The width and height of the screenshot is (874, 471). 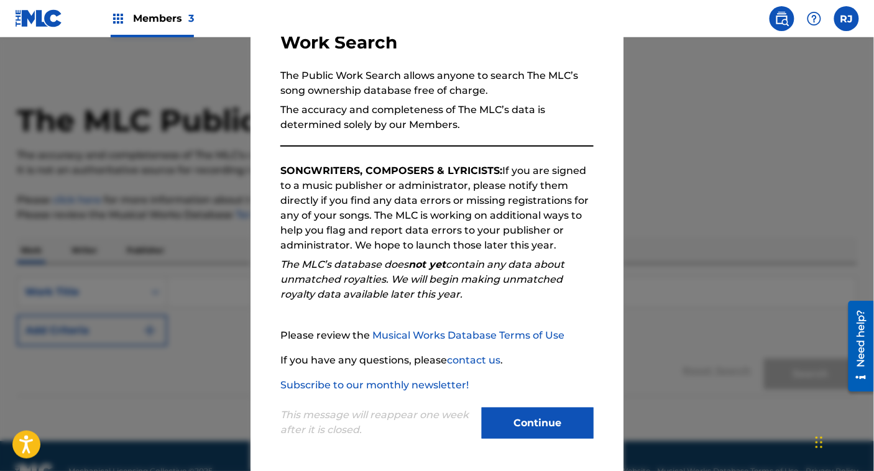 What do you see at coordinates (118, 19) in the screenshot?
I see `img: Top Rightsholders` at bounding box center [118, 19].